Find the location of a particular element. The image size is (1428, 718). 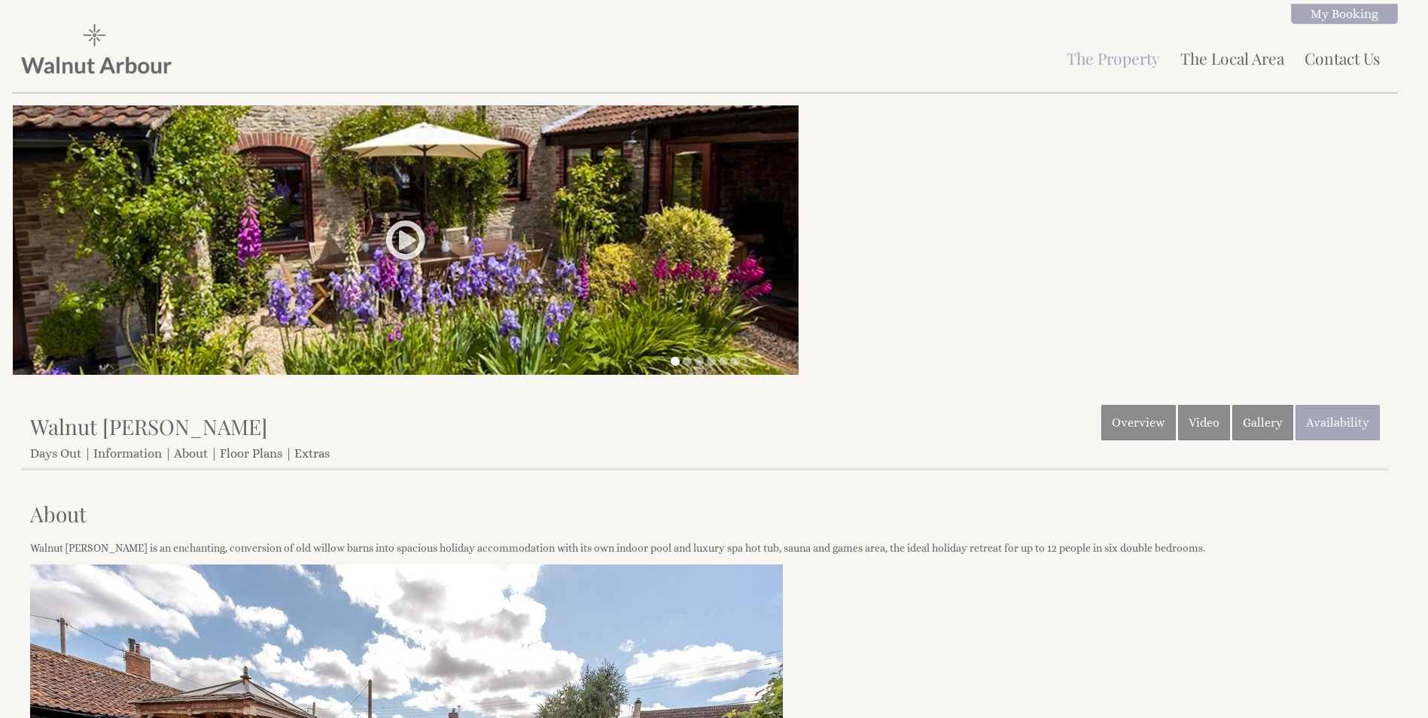

a: Availability is located at coordinates (1337, 422).